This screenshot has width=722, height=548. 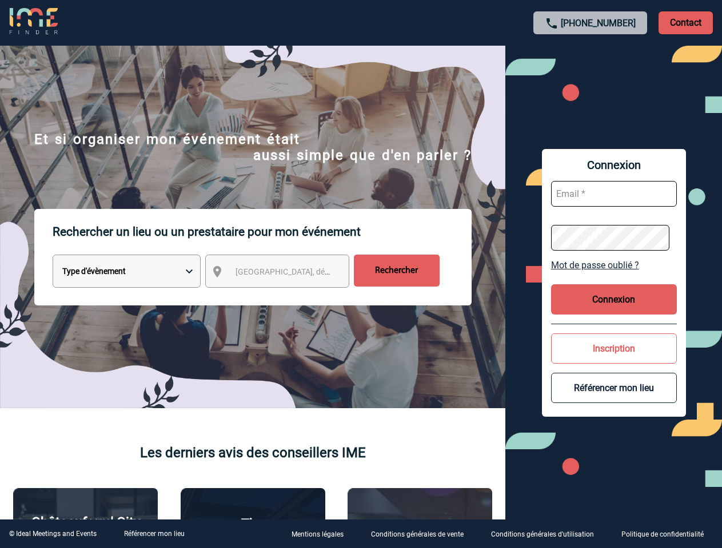 I want to click on button: Connexion, so click(x=614, y=299).